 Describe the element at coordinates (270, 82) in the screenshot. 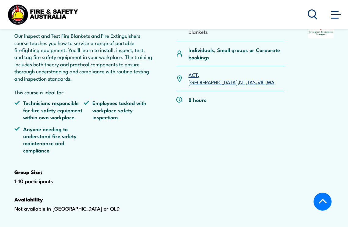

I see `a: WA` at that location.